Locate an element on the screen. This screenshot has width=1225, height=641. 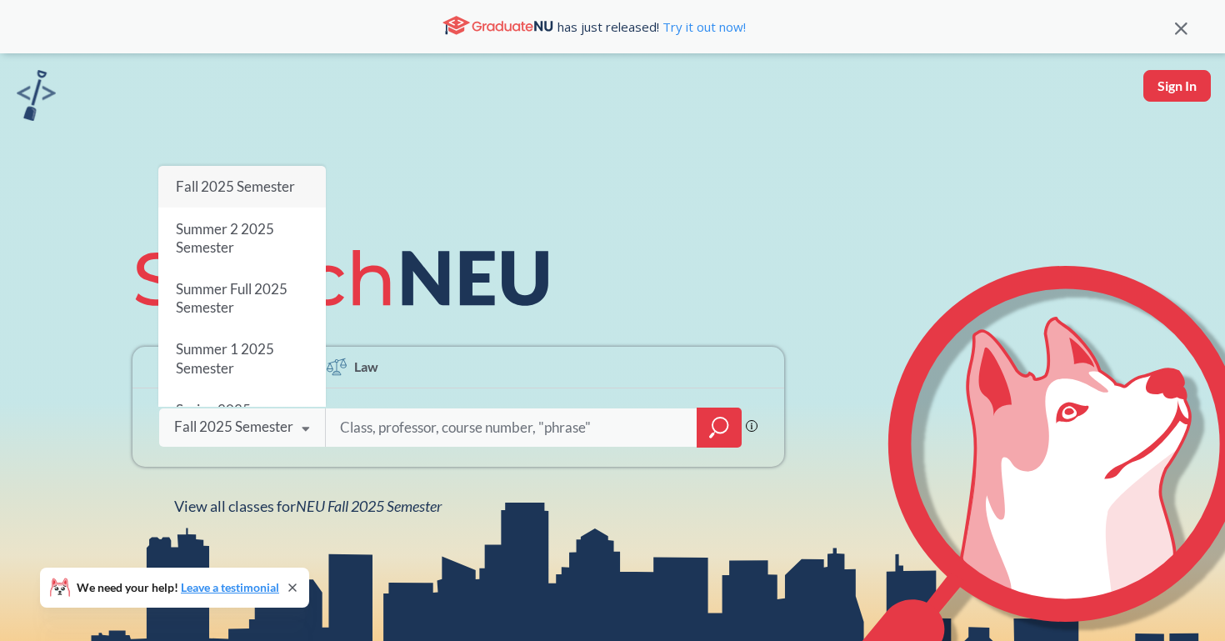
span: Summer 2 2025 Semester is located at coordinates (225, 237).